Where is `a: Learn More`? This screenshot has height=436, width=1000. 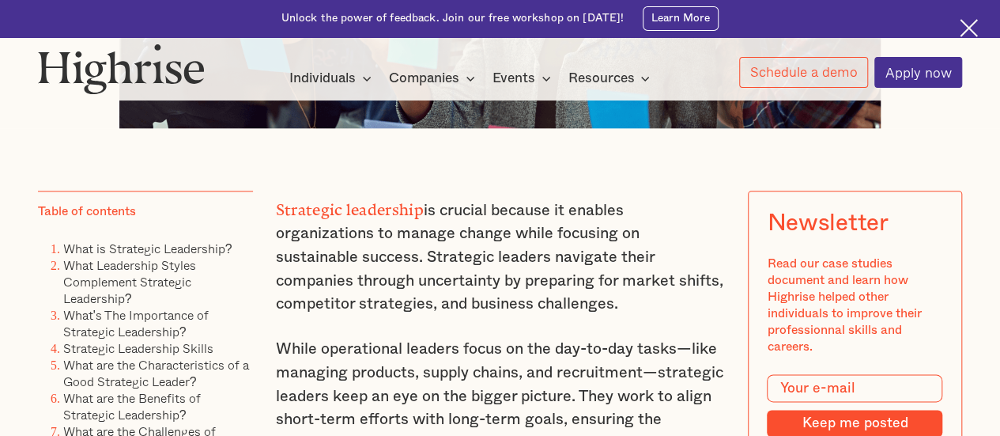 a: Learn More is located at coordinates (681, 18).